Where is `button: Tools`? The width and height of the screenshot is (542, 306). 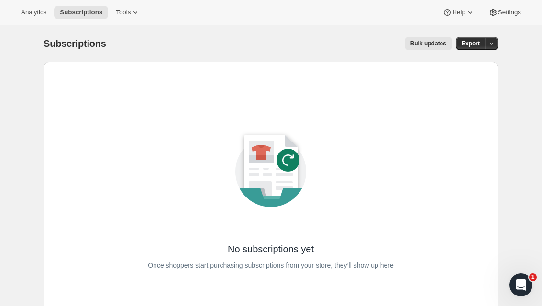
button: Tools is located at coordinates (128, 12).